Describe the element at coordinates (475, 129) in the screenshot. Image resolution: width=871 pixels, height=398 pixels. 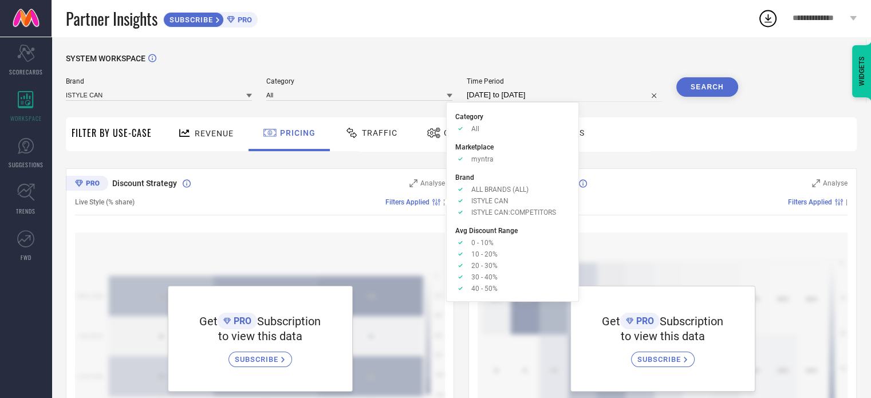
I see `span: All` at that location.